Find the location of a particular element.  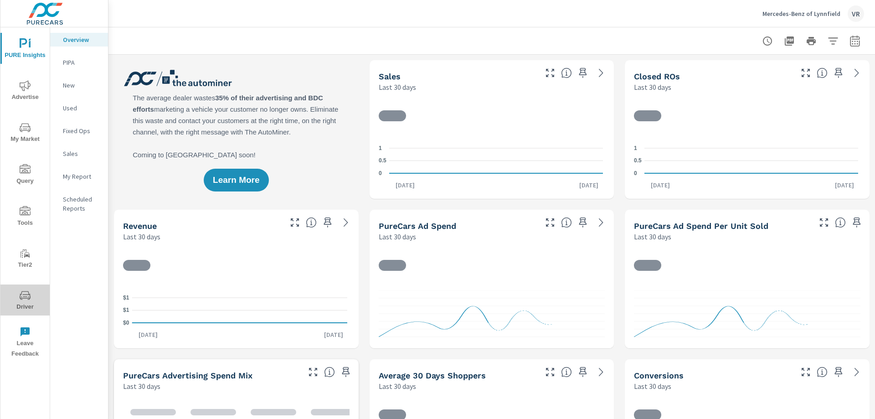

p: Mercedes-Benz of Lynnfield is located at coordinates (801, 14).